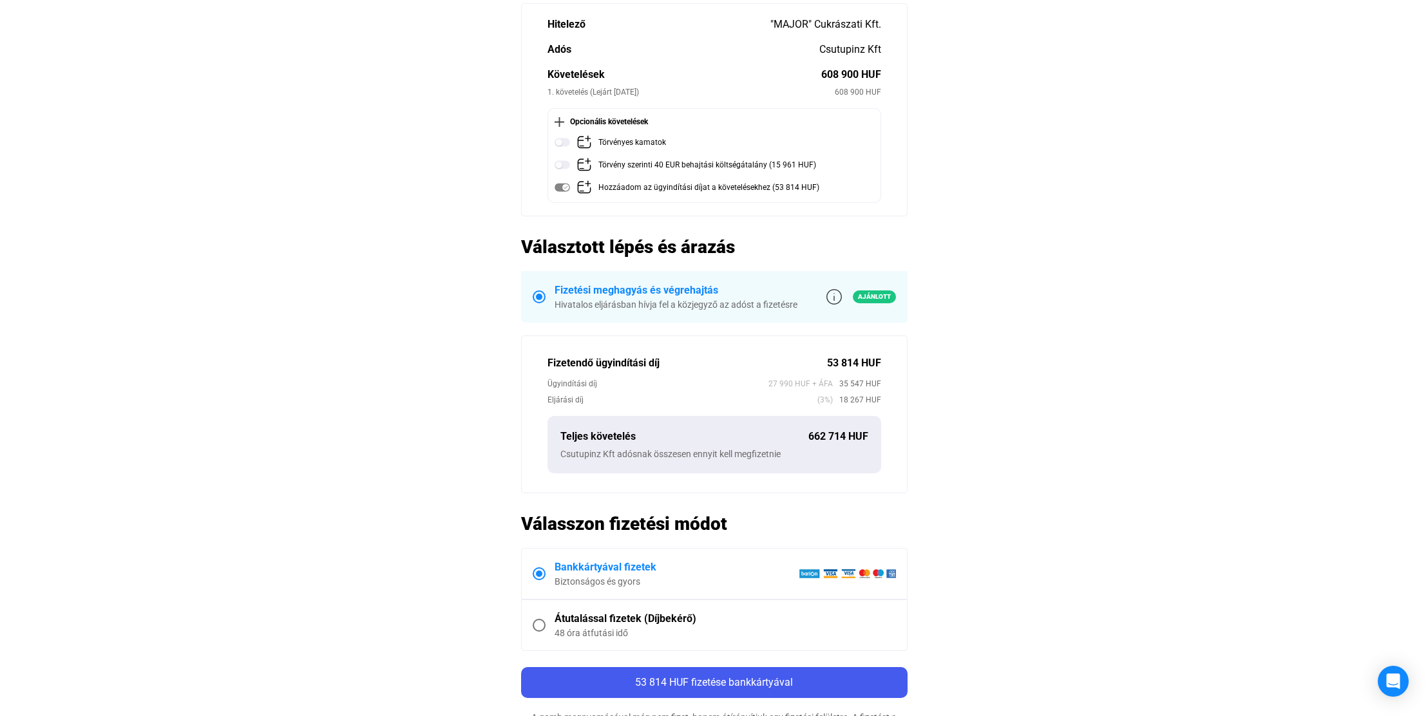 The height and width of the screenshot is (716, 1428). What do you see at coordinates (857, 400) in the screenshot?
I see `span: 18 267 HUF` at bounding box center [857, 400].